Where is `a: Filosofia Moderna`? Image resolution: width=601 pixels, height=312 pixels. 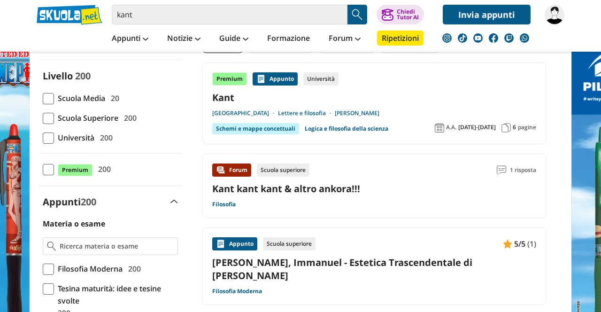
a: Filosofia Moderna is located at coordinates (237, 291).